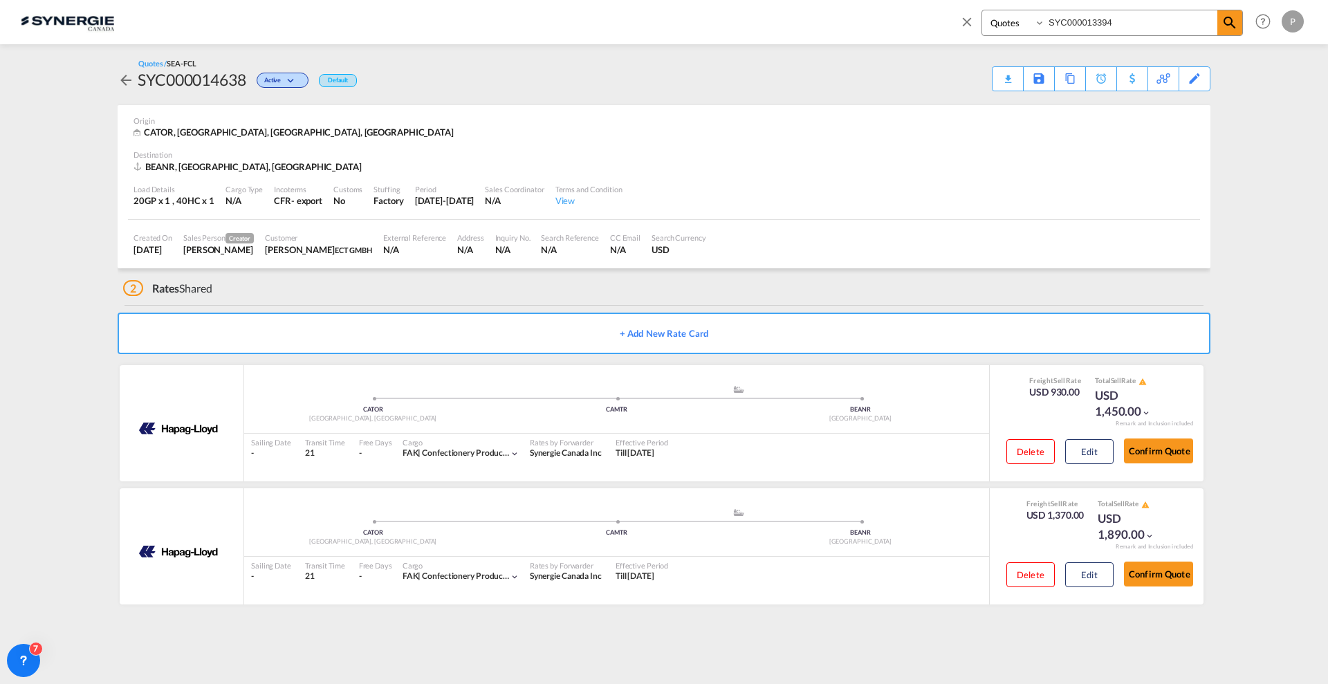  Describe the element at coordinates (166, 288) in the screenshot. I see `span: Rates` at that location.